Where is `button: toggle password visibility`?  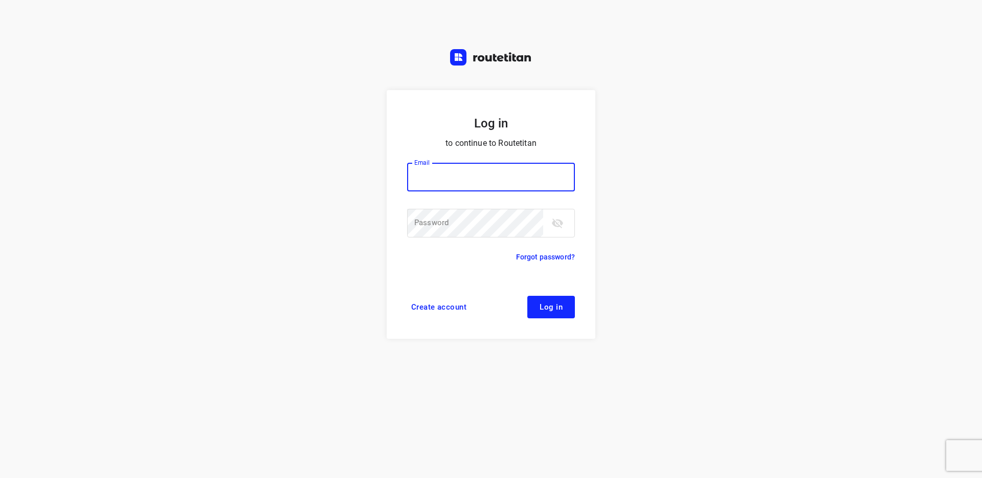 button: toggle password visibility is located at coordinates (558, 223).